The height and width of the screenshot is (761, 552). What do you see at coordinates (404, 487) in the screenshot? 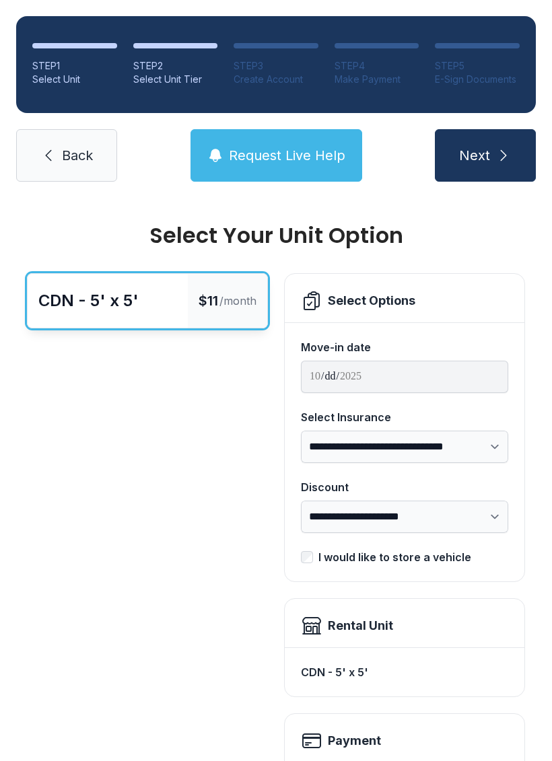
I see `div: Discount` at bounding box center [404, 487].